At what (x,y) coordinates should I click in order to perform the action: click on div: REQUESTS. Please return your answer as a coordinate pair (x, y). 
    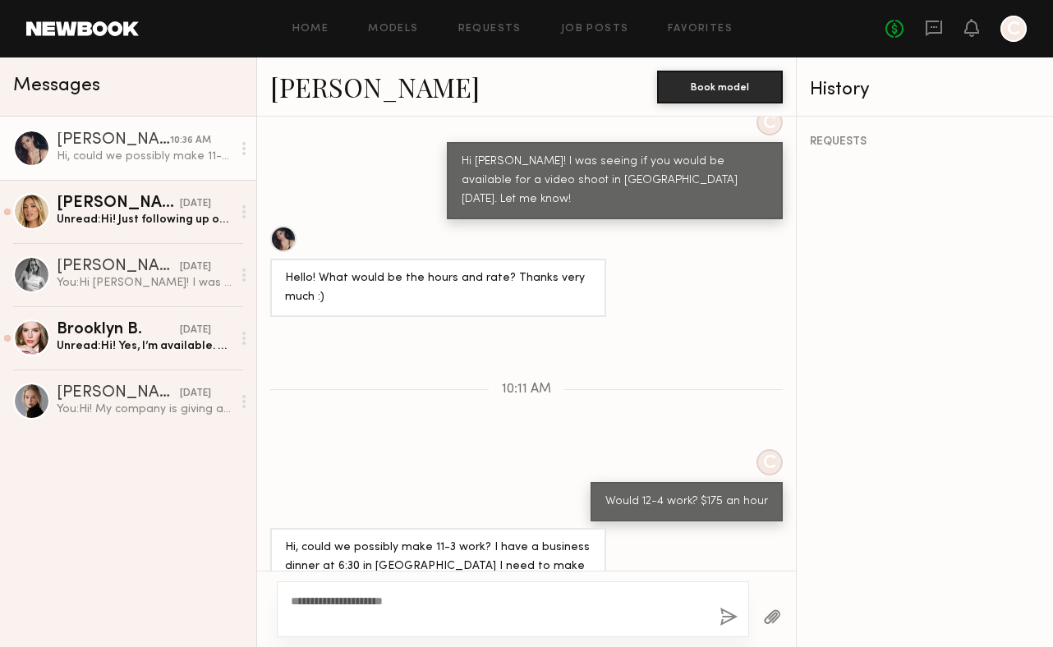
    Looking at the image, I should click on (925, 142).